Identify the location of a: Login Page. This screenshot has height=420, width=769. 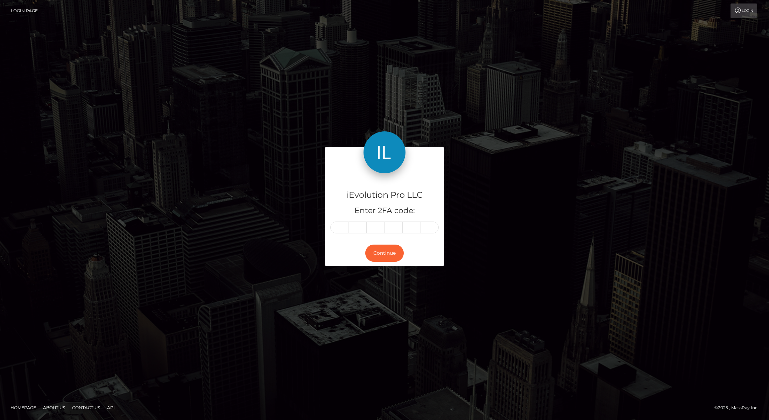
(24, 11).